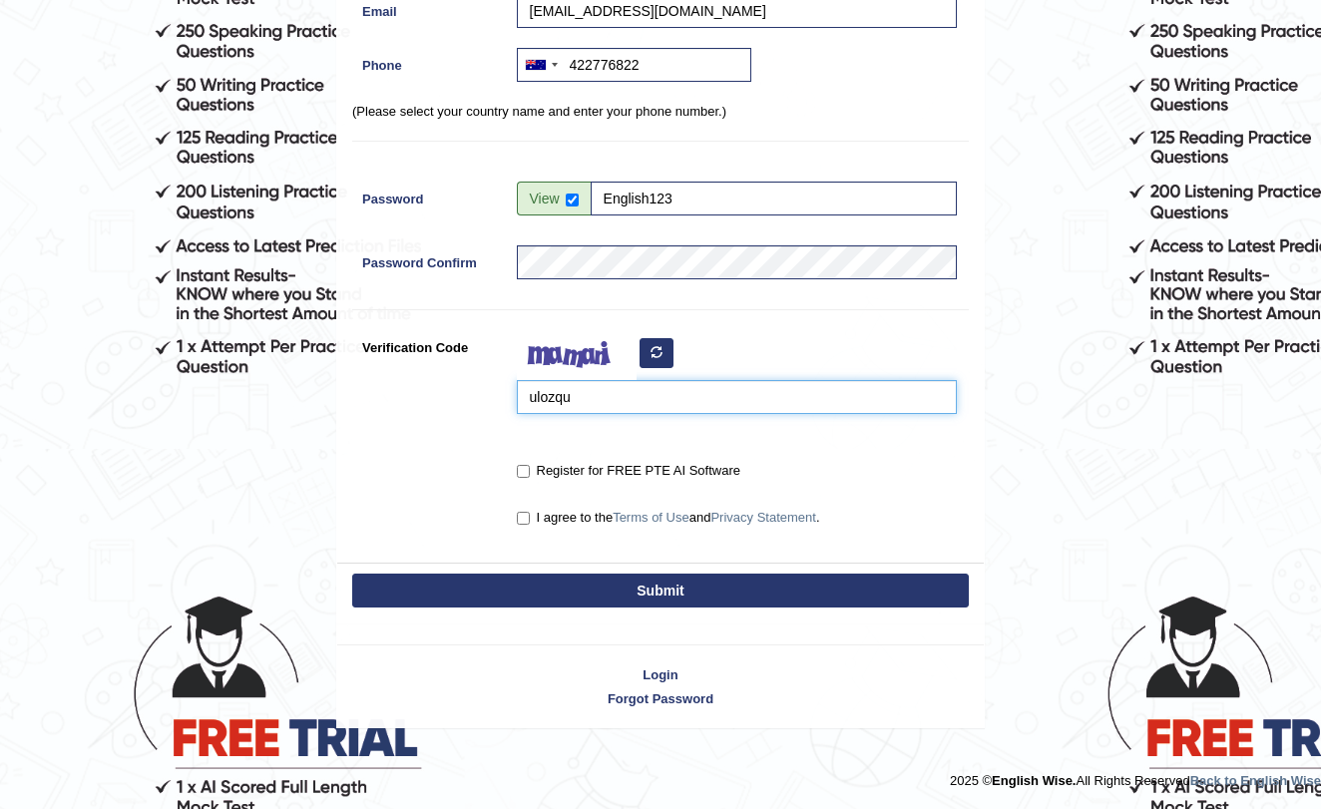 This screenshot has width=1321, height=809. Describe the element at coordinates (660, 674) in the screenshot. I see `a: Login` at that location.